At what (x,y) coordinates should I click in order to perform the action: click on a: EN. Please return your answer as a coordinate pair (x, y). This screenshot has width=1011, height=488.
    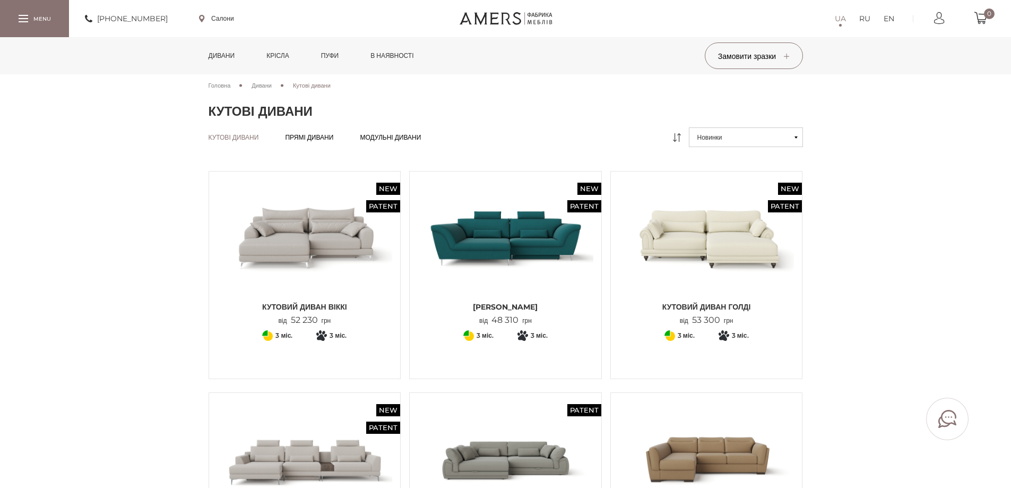
    Looking at the image, I should click on (889, 19).